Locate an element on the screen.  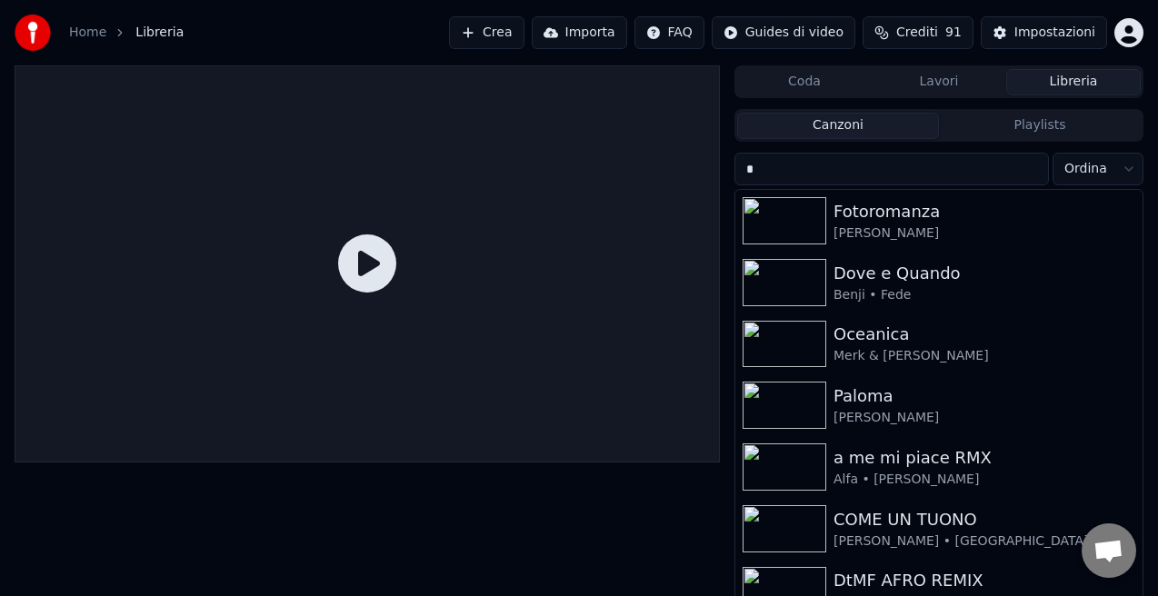
button: Guides di video is located at coordinates (783, 33).